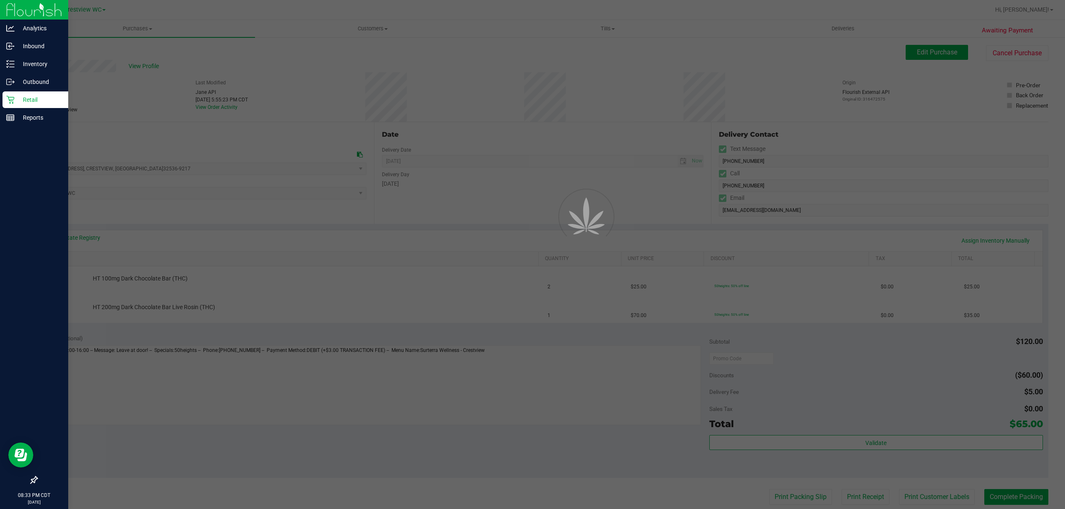 The image size is (1065, 509). I want to click on p: Outbound, so click(40, 82).